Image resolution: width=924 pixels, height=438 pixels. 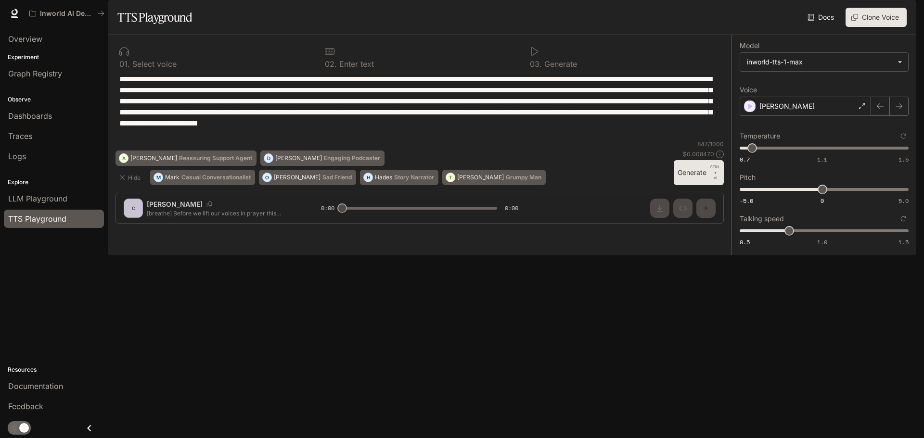 What do you see at coordinates (744, 242) in the screenshot?
I see `span: 0.5` at bounding box center [744, 242].